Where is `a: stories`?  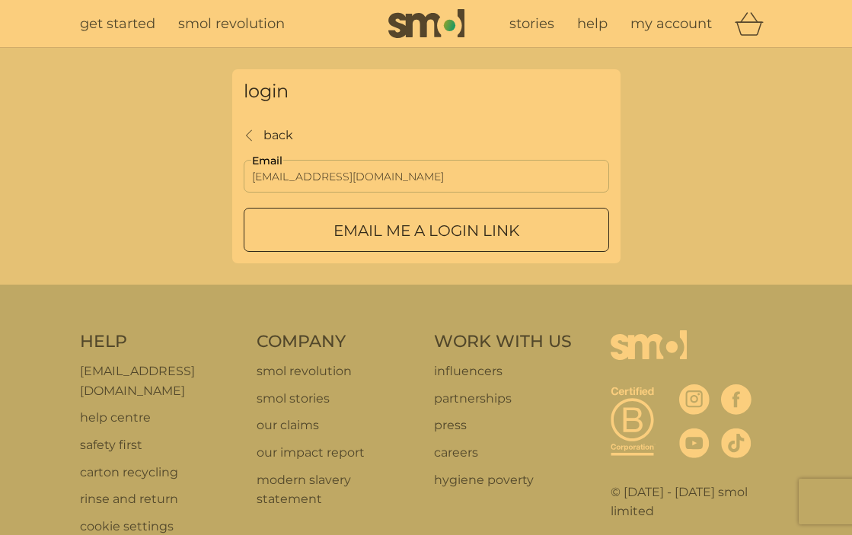 a: stories is located at coordinates (531, 24).